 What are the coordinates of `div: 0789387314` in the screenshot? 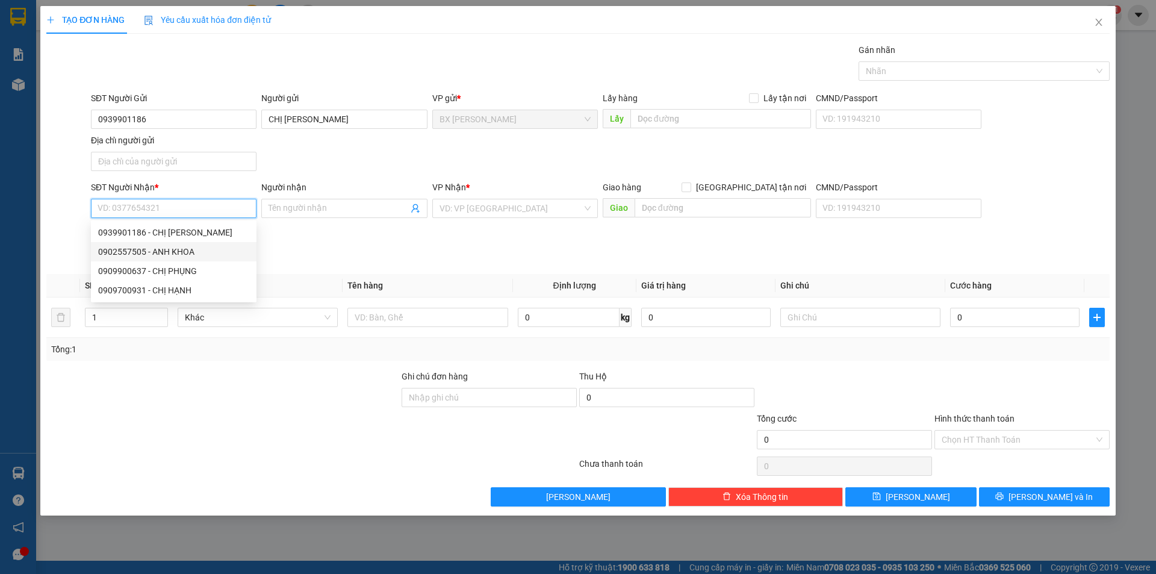 It's located at (176, 60).